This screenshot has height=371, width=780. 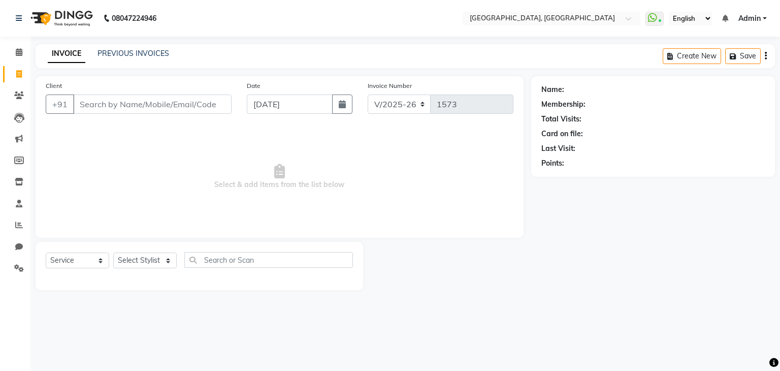 What do you see at coordinates (743, 56) in the screenshot?
I see `button: Save` at bounding box center [743, 56].